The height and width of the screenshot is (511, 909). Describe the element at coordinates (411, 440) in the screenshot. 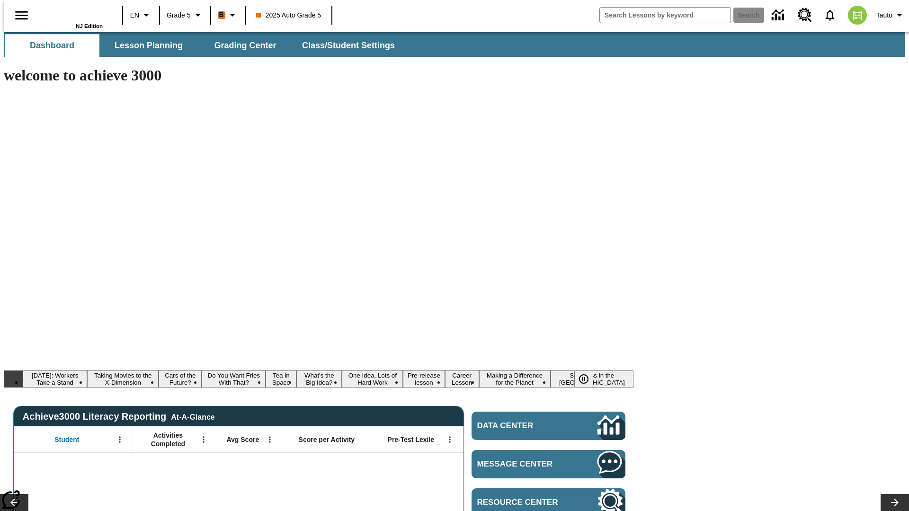

I see `span: Pre-Test Lexile` at that location.